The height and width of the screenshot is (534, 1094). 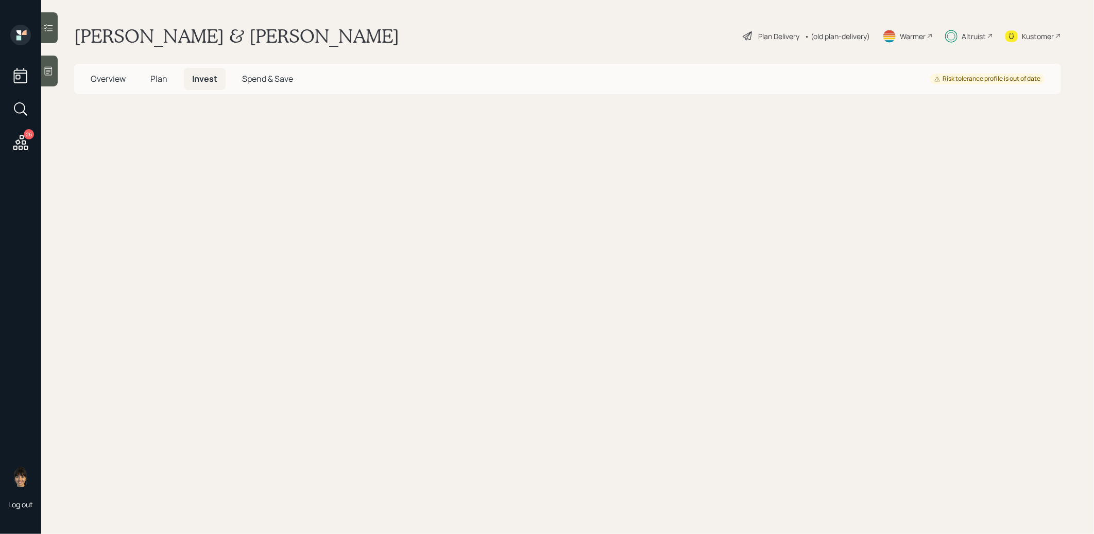 What do you see at coordinates (21, 505) in the screenshot?
I see `div: Log out` at bounding box center [21, 505].